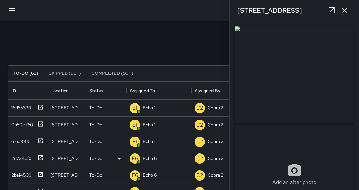 This screenshot has width=359, height=190. Describe the element at coordinates (21, 123) in the screenshot. I see `div: 0b50e760` at that location.